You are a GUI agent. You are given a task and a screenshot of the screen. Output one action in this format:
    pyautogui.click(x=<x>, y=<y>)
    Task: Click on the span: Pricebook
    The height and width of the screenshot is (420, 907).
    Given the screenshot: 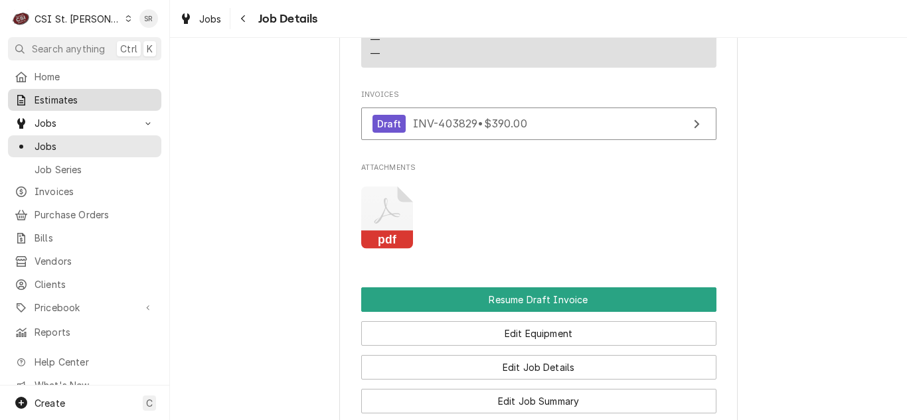 What is the action you would take?
    pyautogui.click(x=84, y=307)
    